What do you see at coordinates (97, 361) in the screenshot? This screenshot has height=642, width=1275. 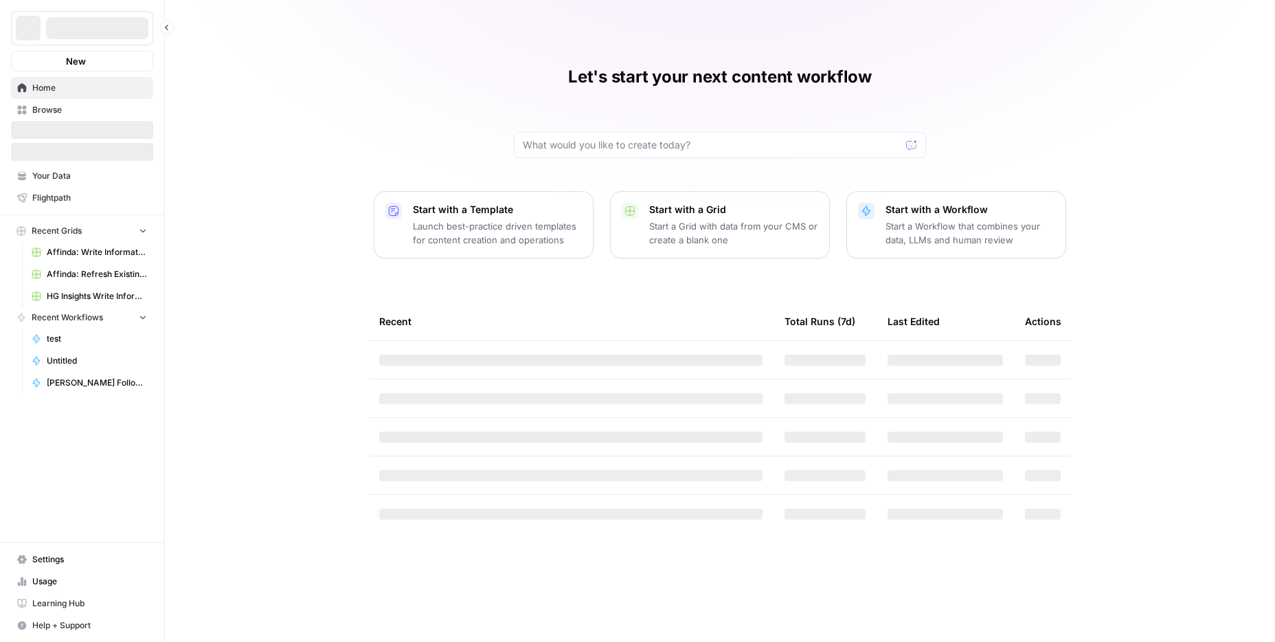 I see `span: Untitled` at bounding box center [97, 361].